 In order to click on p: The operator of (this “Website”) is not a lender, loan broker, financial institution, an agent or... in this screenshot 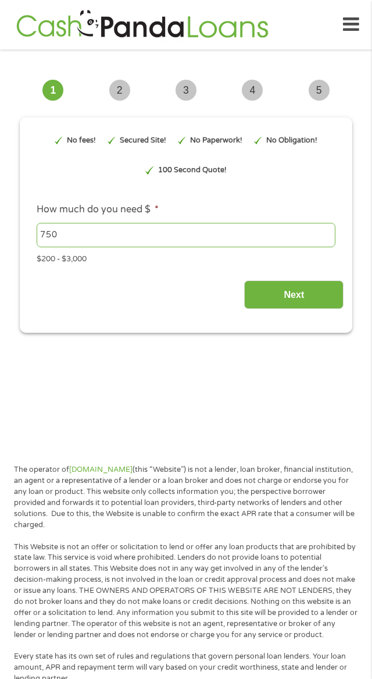, I will do `click(186, 497)`.